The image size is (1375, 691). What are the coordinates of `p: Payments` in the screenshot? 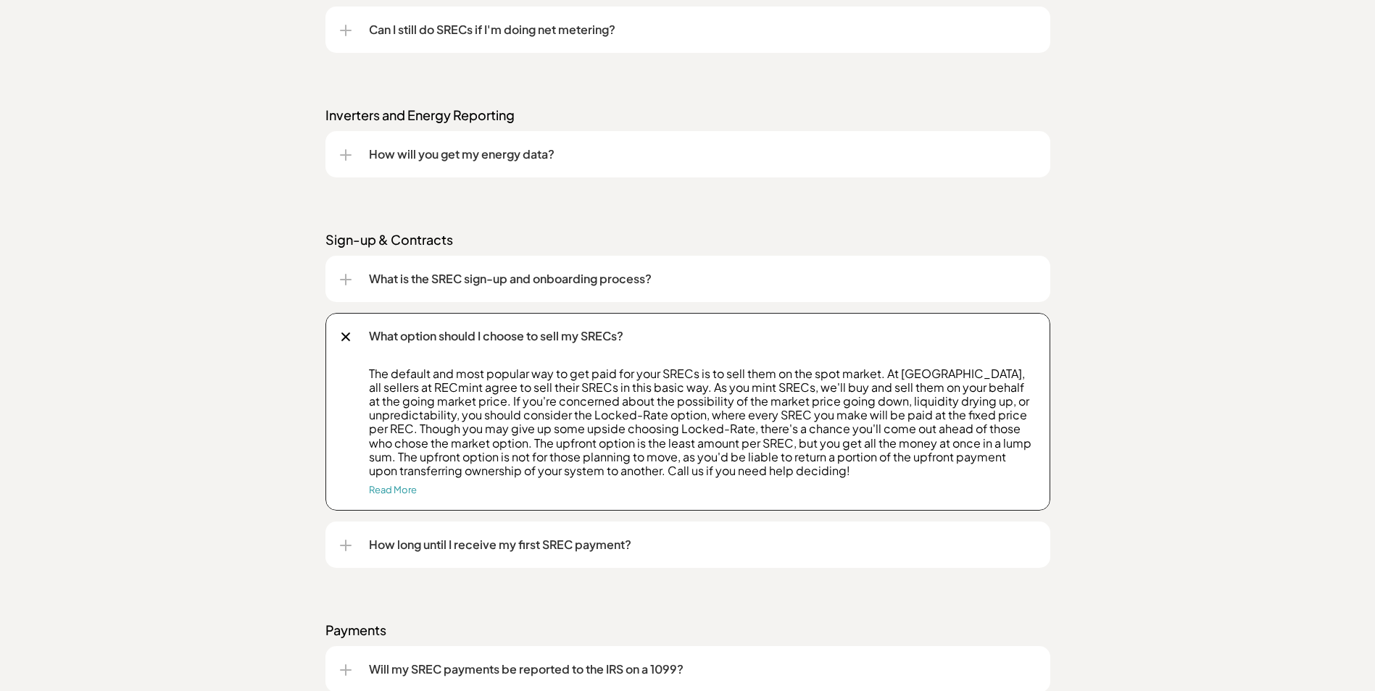 It's located at (688, 631).